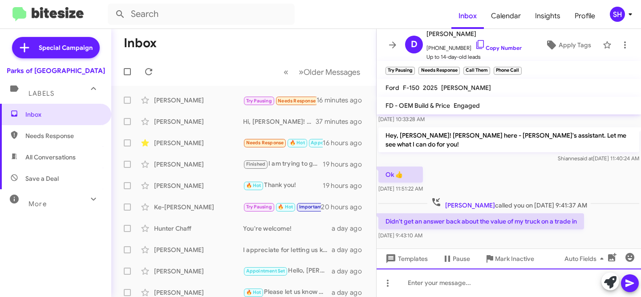  Describe the element at coordinates (50, 157) in the screenshot. I see `span: All Conversations` at that location.